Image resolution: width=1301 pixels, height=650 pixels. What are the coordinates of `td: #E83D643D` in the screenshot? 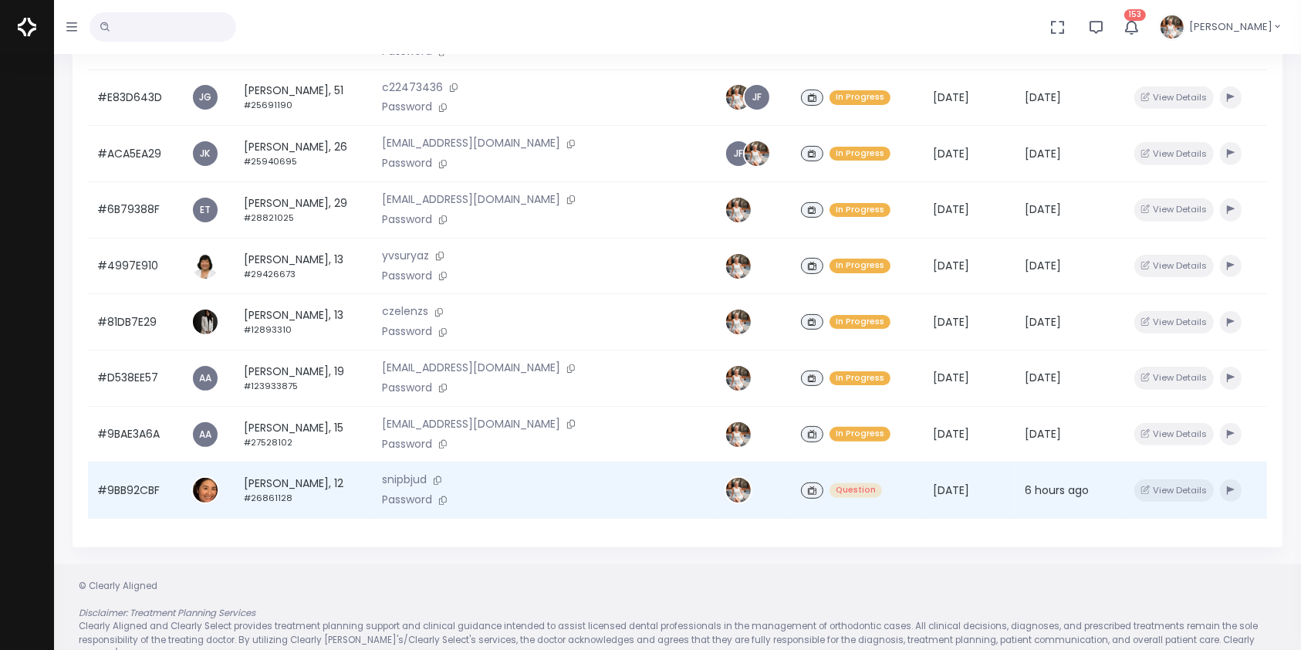 It's located at (135, 97).